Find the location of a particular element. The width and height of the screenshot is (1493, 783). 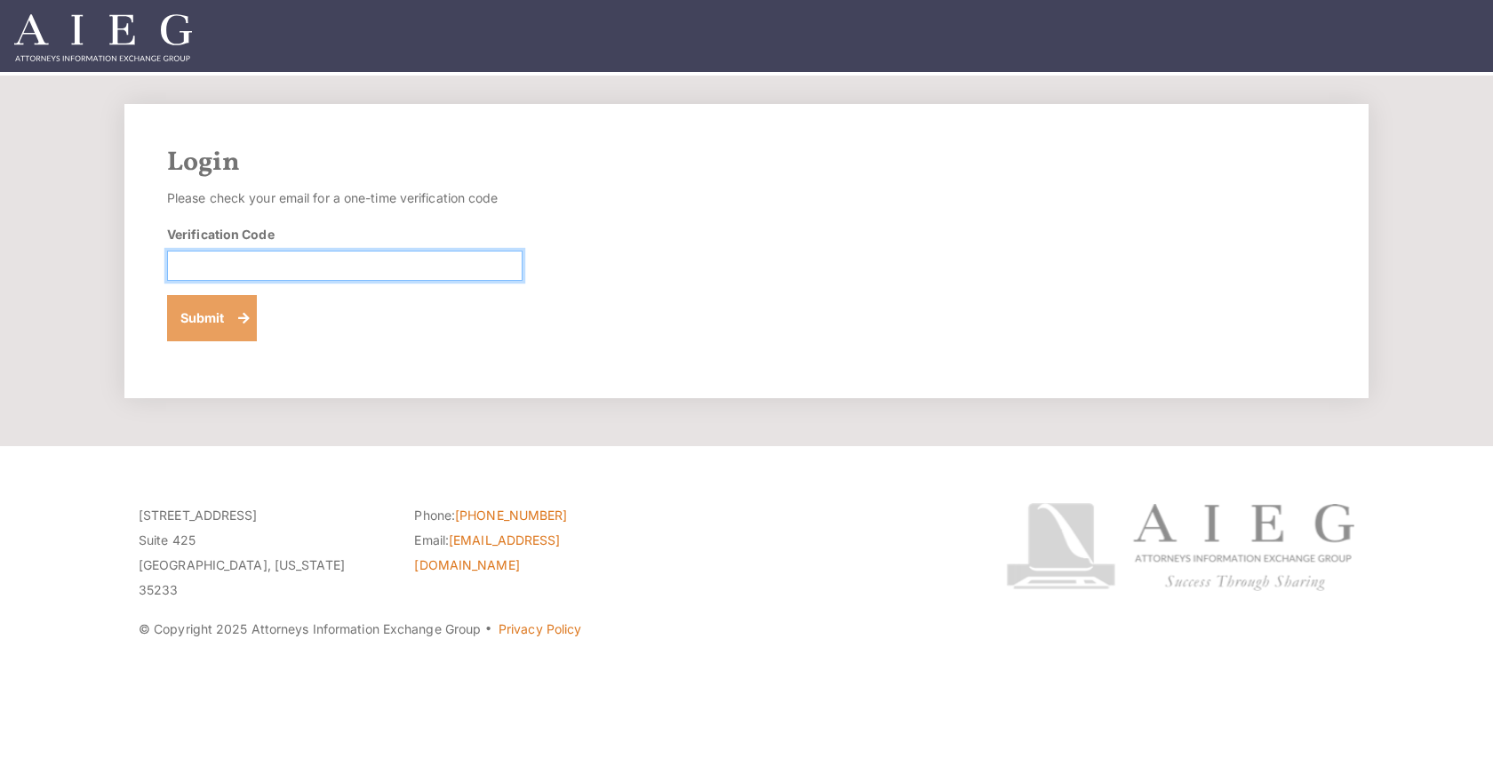

li: Phone: is located at coordinates (538, 515).